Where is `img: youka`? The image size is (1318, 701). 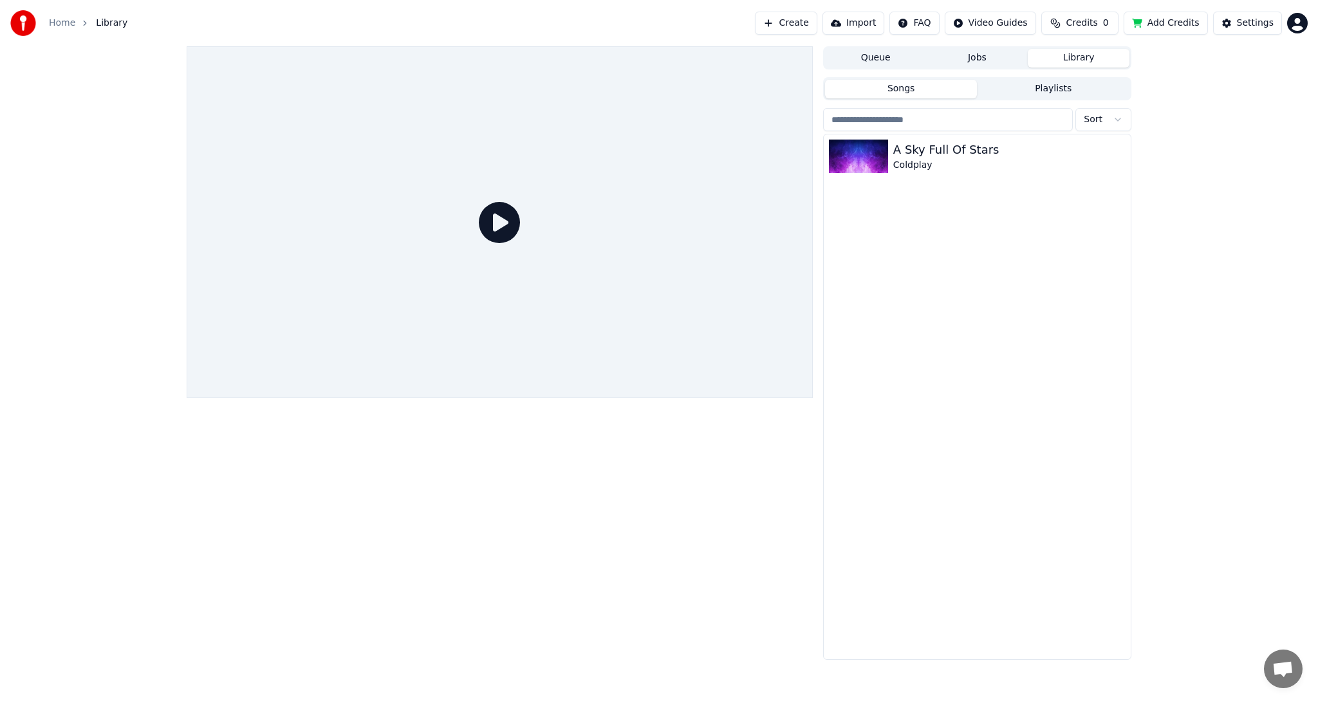
img: youka is located at coordinates (23, 23).